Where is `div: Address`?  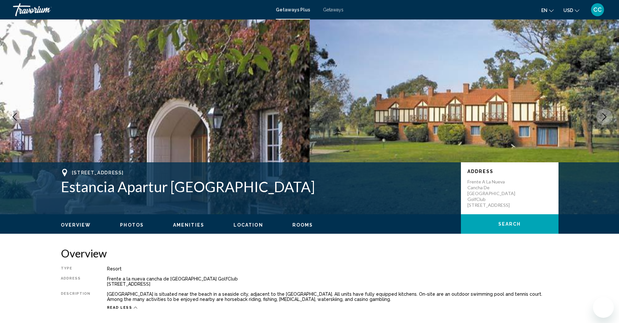
div: Address is located at coordinates (76, 282).